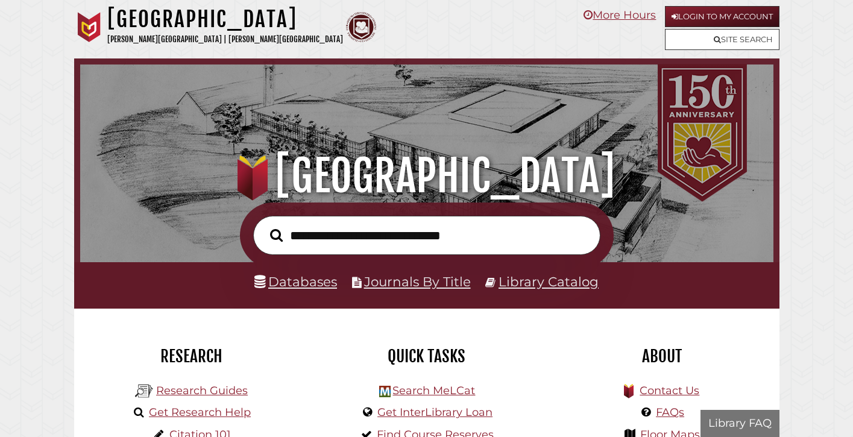 The image size is (853, 437). What do you see at coordinates (427, 356) in the screenshot?
I see `h2: Quick Tasks` at bounding box center [427, 356].